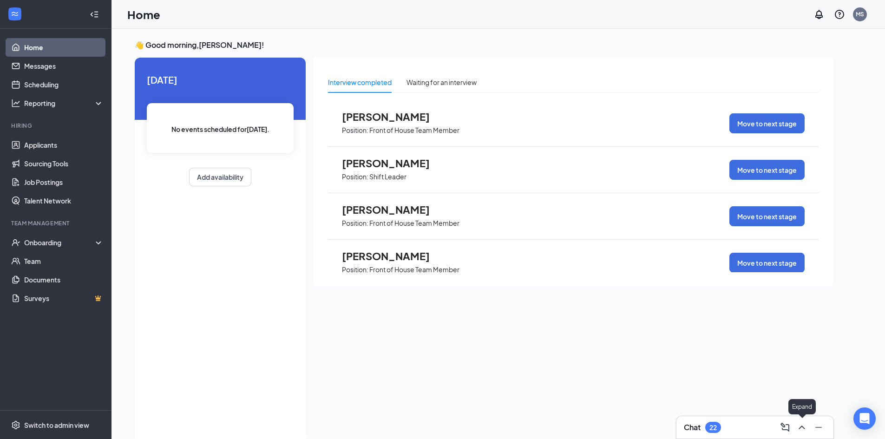 This screenshot has height=439, width=885. Describe the element at coordinates (64, 85) in the screenshot. I see `a: Scheduling` at that location.